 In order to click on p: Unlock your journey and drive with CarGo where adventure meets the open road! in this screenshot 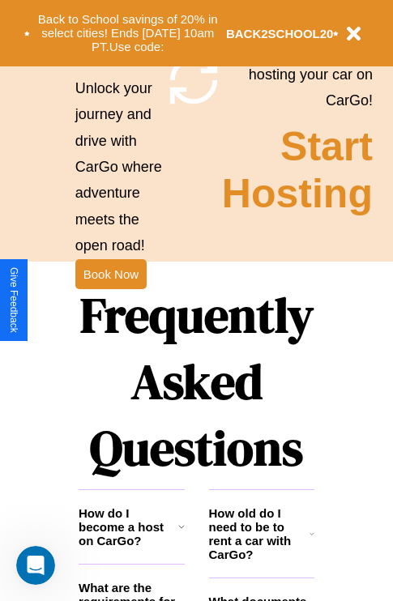, I will do `click(120, 167)`.